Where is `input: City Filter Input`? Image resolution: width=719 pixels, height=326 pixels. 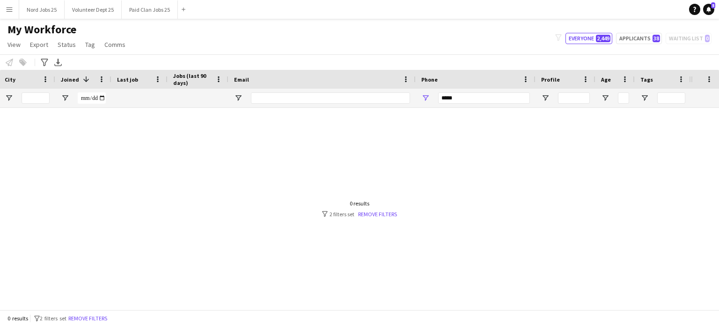 input: City Filter Input is located at coordinates (36, 98).